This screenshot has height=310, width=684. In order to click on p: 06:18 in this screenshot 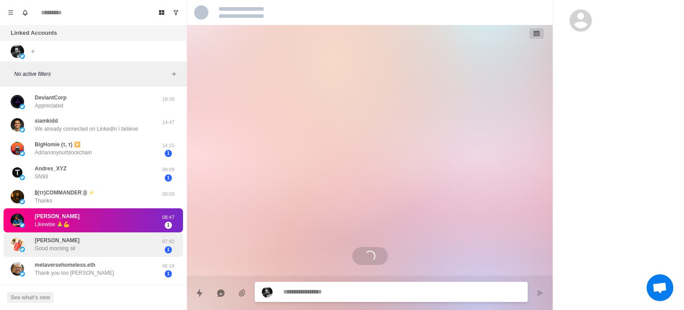, I will do `click(168, 266)`.